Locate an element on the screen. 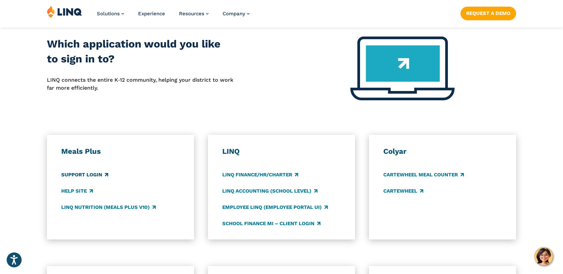 The image size is (563, 274). a: LINQ Finance/HR/Charter is located at coordinates (260, 175).